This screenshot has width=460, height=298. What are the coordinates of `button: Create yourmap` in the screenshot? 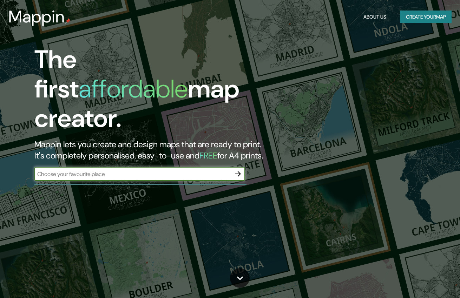 It's located at (426, 17).